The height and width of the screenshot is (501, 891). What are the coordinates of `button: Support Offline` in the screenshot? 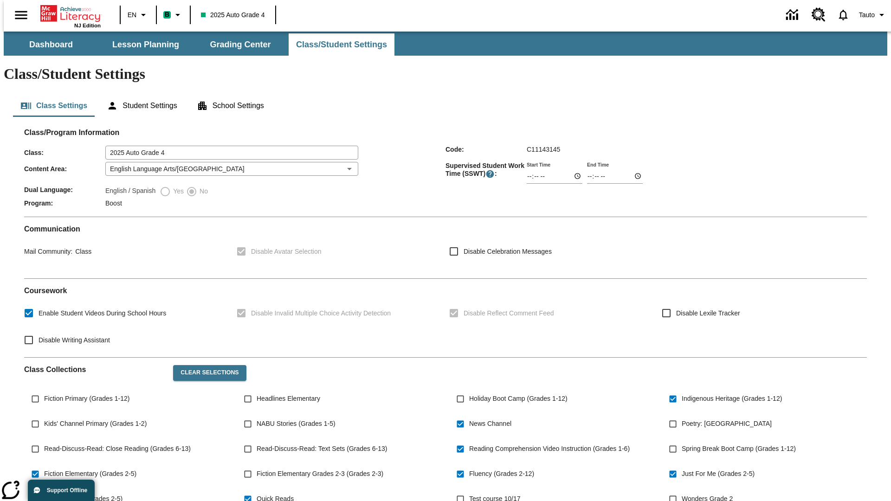 It's located at (61, 491).